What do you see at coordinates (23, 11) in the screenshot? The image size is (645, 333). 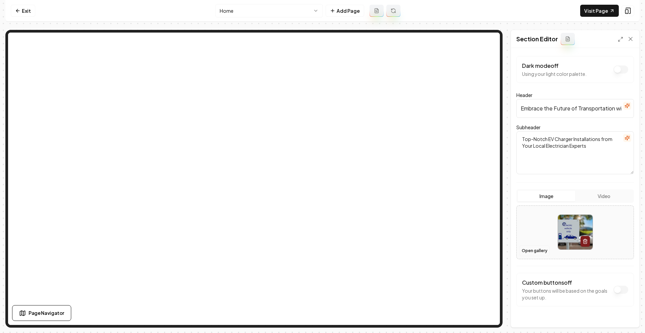 I see `a: Exit` at bounding box center [23, 11].